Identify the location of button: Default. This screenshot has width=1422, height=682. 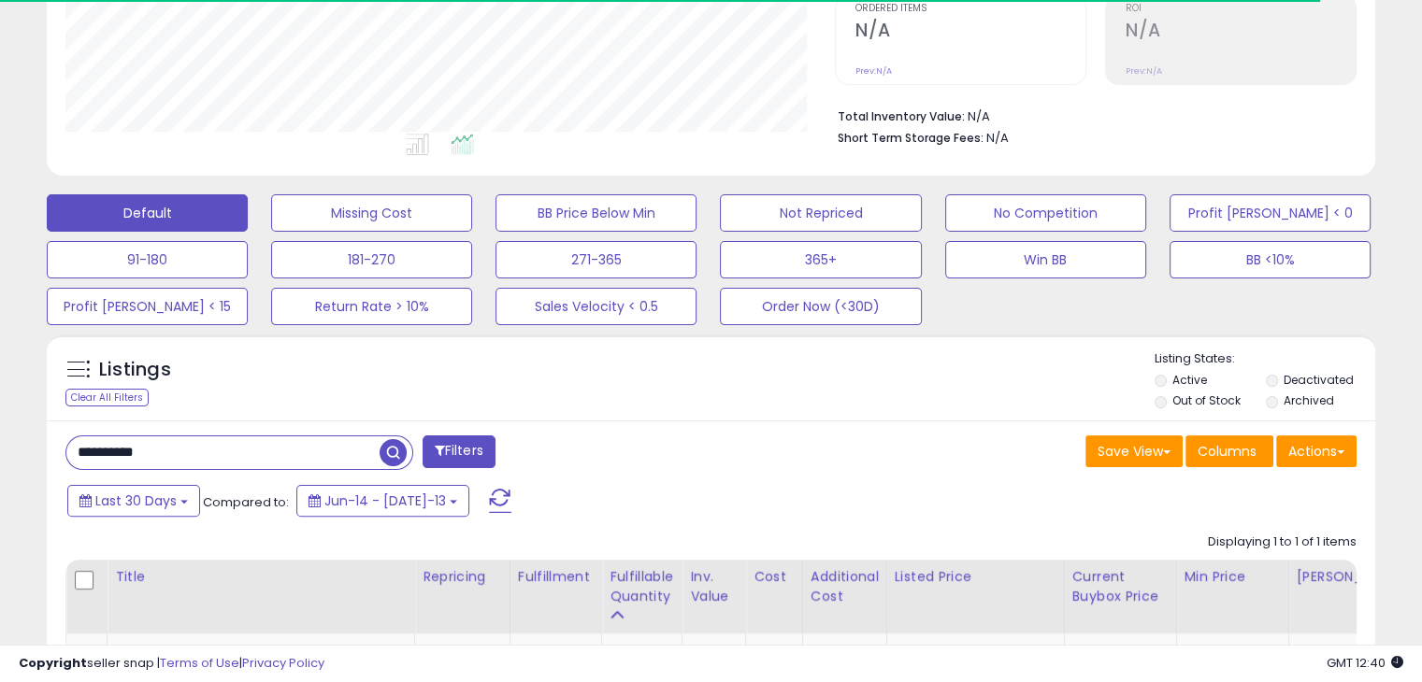
(147, 213).